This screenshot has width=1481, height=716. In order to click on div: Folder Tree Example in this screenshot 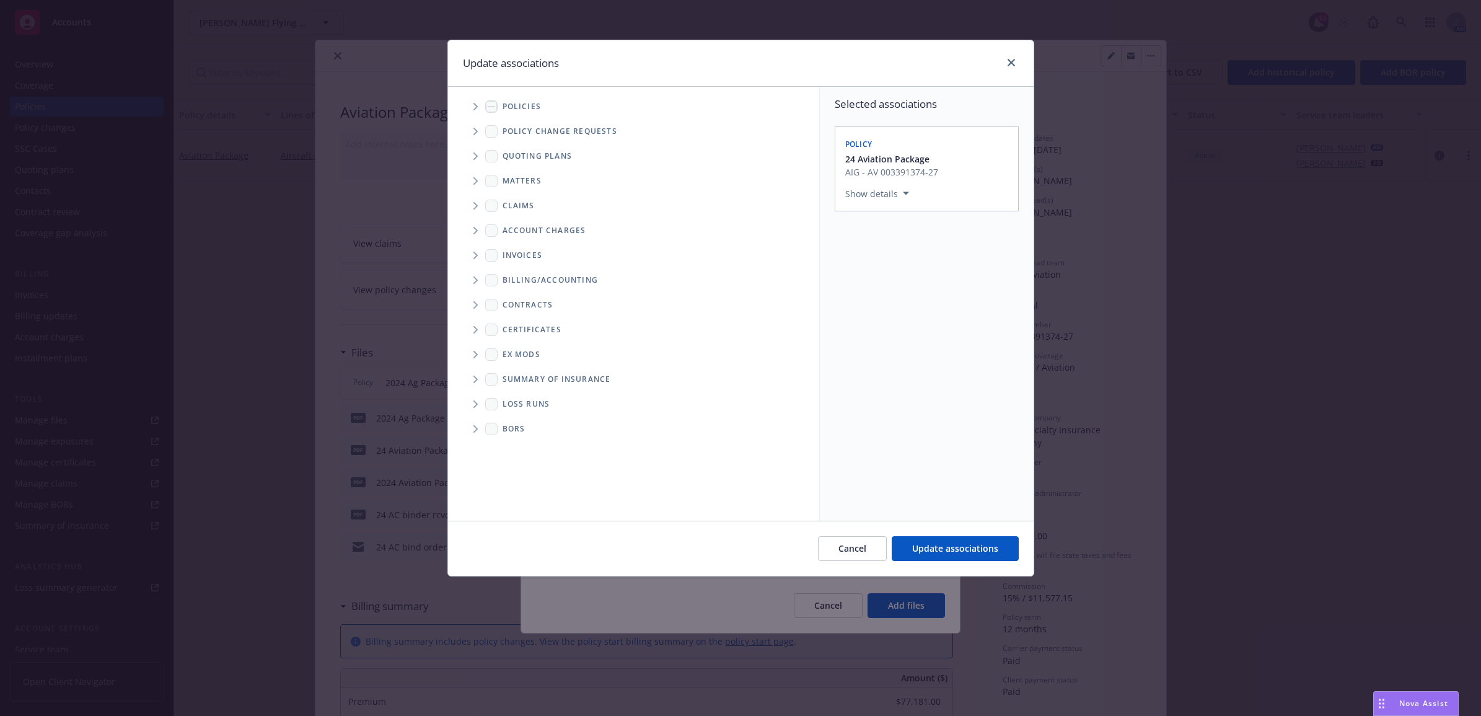, I will do `click(633, 354)`.